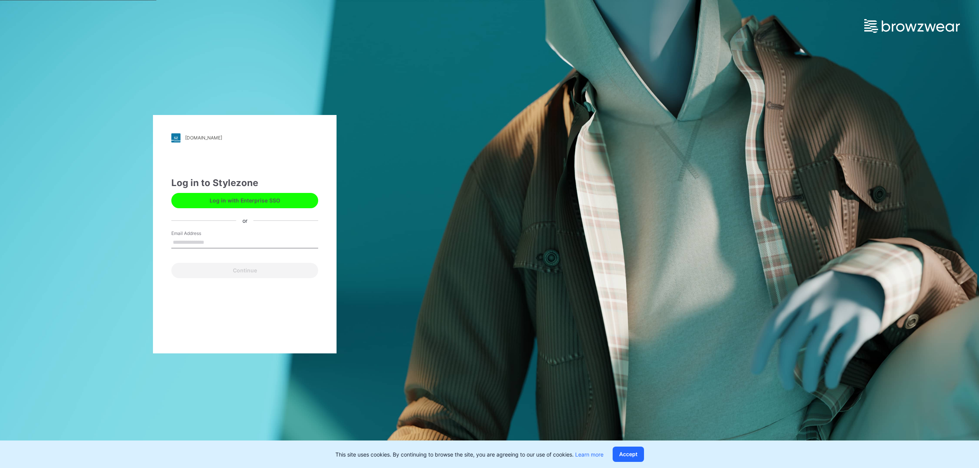  Describe the element at coordinates (176, 138) in the screenshot. I see `img: stylezone-logo.562084cfcfab977791bfbf7441f1a819.svg` at that location.